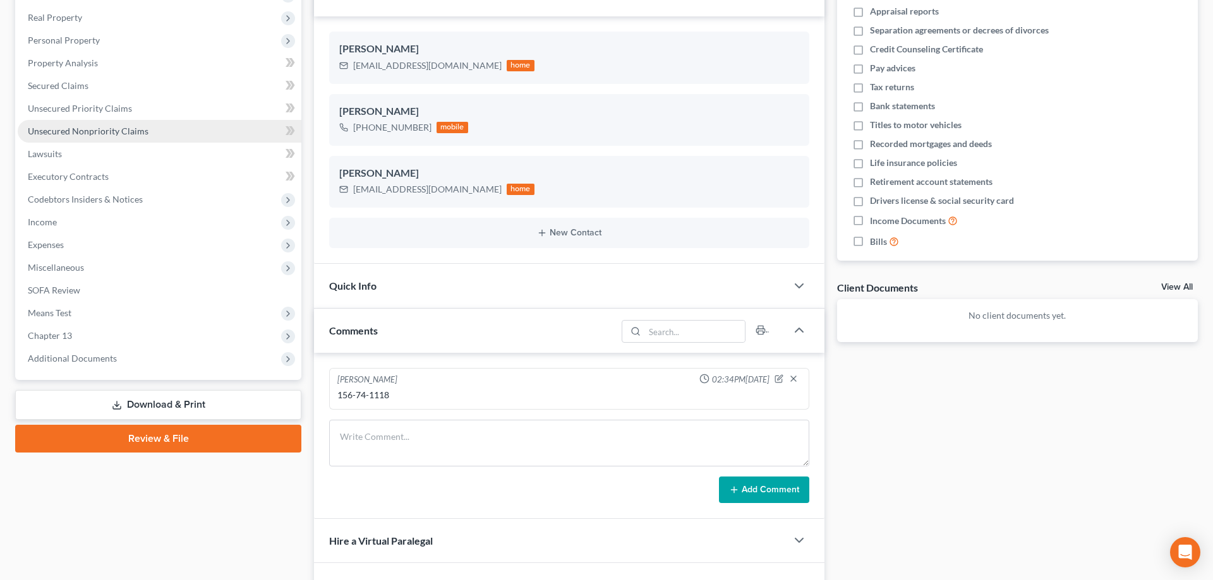 This screenshot has width=1213, height=580. What do you see at coordinates (88, 131) in the screenshot?
I see `span: Unsecured Nonpriority Claims` at bounding box center [88, 131].